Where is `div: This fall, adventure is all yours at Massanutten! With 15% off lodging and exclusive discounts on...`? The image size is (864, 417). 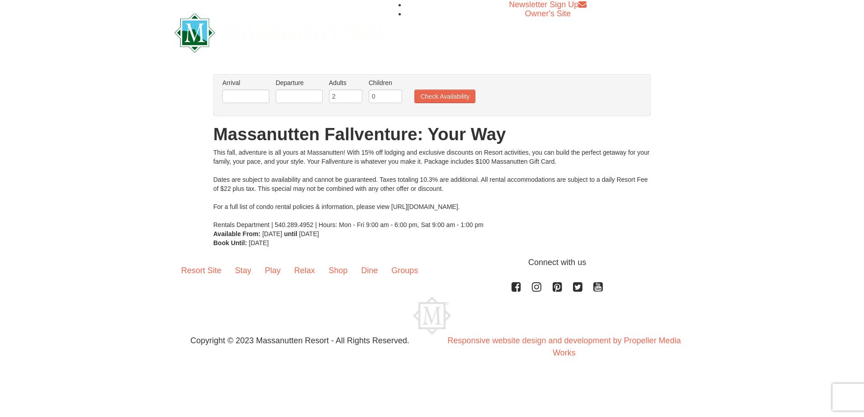 div: This fall, adventure is all yours at Massanutten! With 15% off lodging and exclusive discounts on... is located at coordinates (432, 188).